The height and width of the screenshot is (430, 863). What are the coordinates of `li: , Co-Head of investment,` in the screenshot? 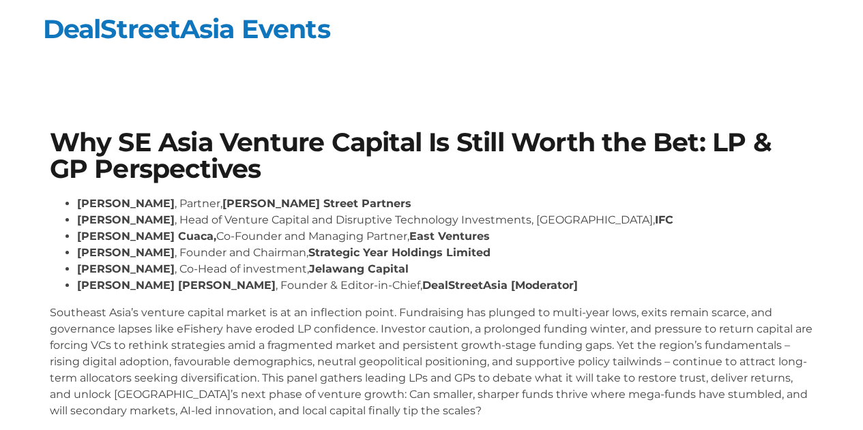 It's located at (445, 269).